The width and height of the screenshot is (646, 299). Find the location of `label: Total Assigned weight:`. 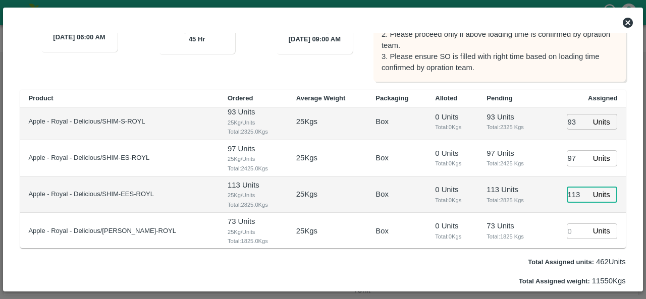

label: Total Assigned weight: is located at coordinates (554, 281).